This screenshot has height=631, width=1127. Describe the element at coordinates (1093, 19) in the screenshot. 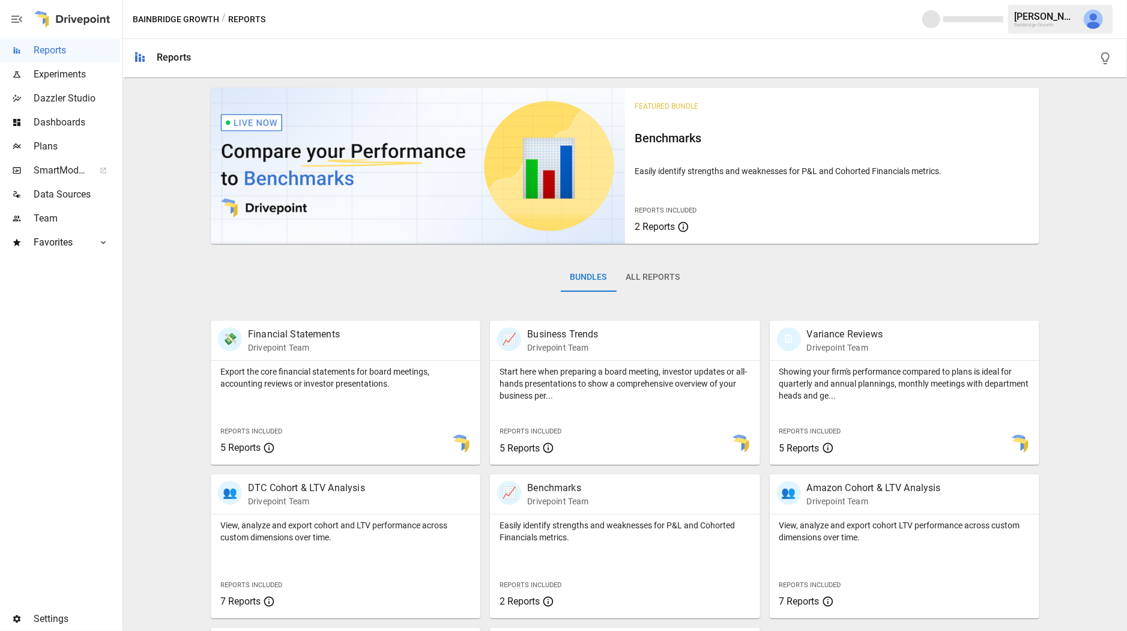

I see `button: Derek Yimoyines` at that location.